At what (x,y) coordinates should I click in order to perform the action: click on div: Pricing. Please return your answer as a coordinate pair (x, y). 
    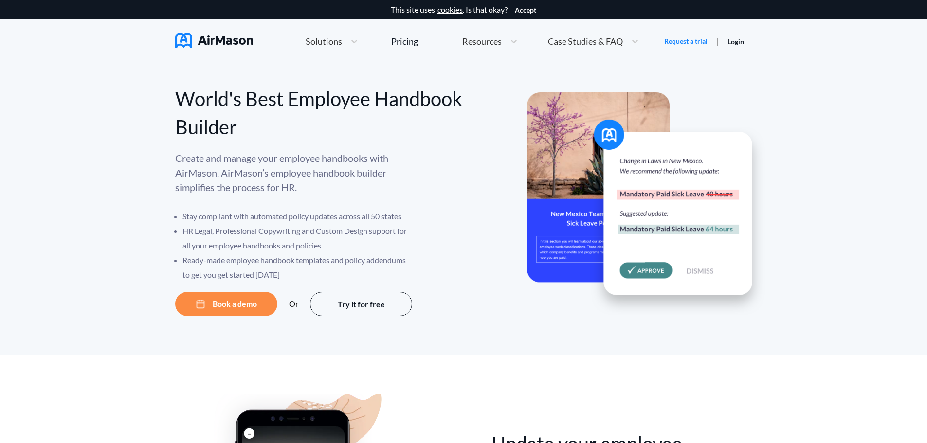
    Looking at the image, I should click on (404, 41).